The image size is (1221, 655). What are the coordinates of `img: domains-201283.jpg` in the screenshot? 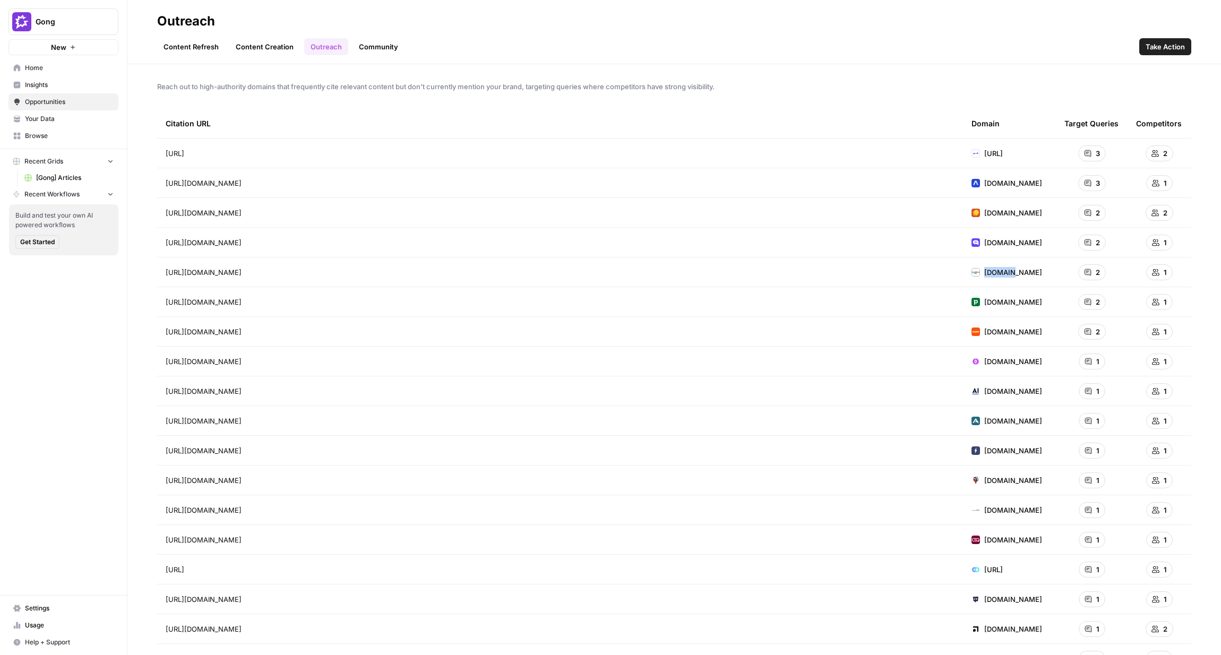 It's located at (976, 361).